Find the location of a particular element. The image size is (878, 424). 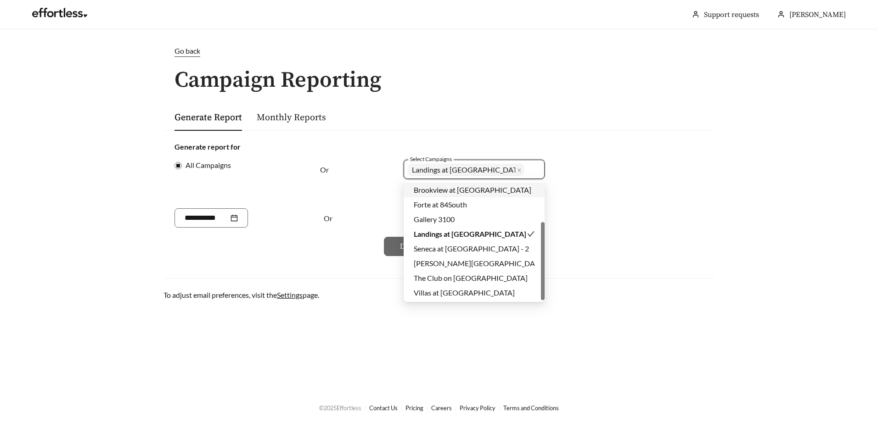

strong: Generate report for is located at coordinates (208, 147).